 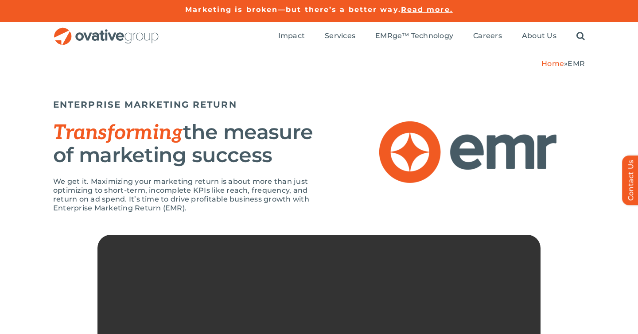 I want to click on a: About Us, so click(x=539, y=36).